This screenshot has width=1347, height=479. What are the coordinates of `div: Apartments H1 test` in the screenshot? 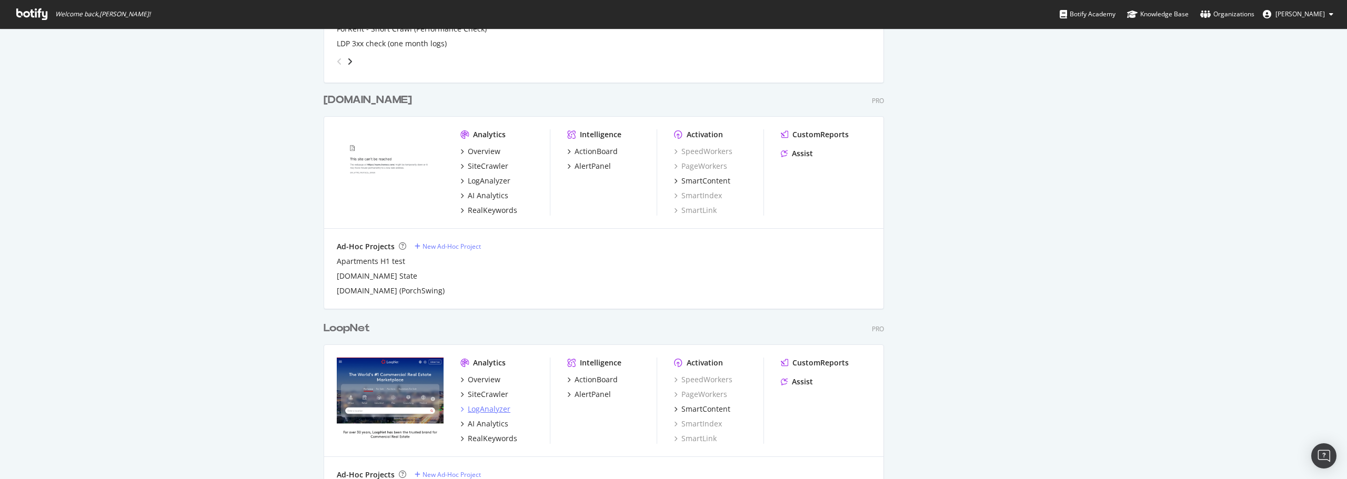 It's located at (371, 261).